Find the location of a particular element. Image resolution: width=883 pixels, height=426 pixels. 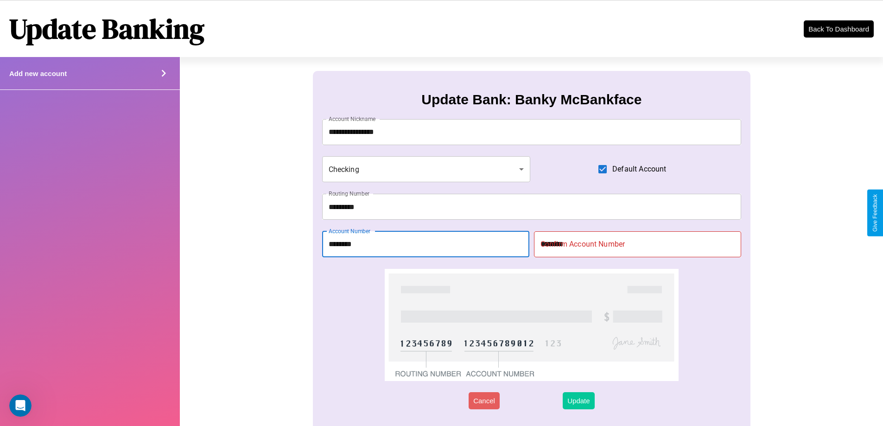

div: Give Feedback is located at coordinates (875, 213).